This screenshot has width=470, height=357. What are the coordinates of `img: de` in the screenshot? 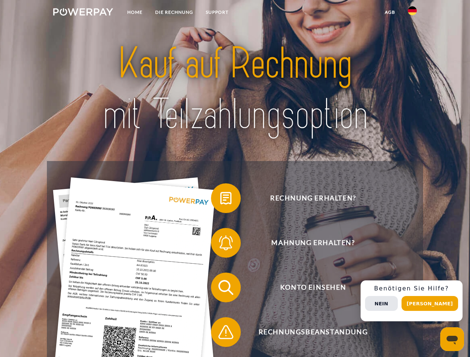 It's located at (413, 11).